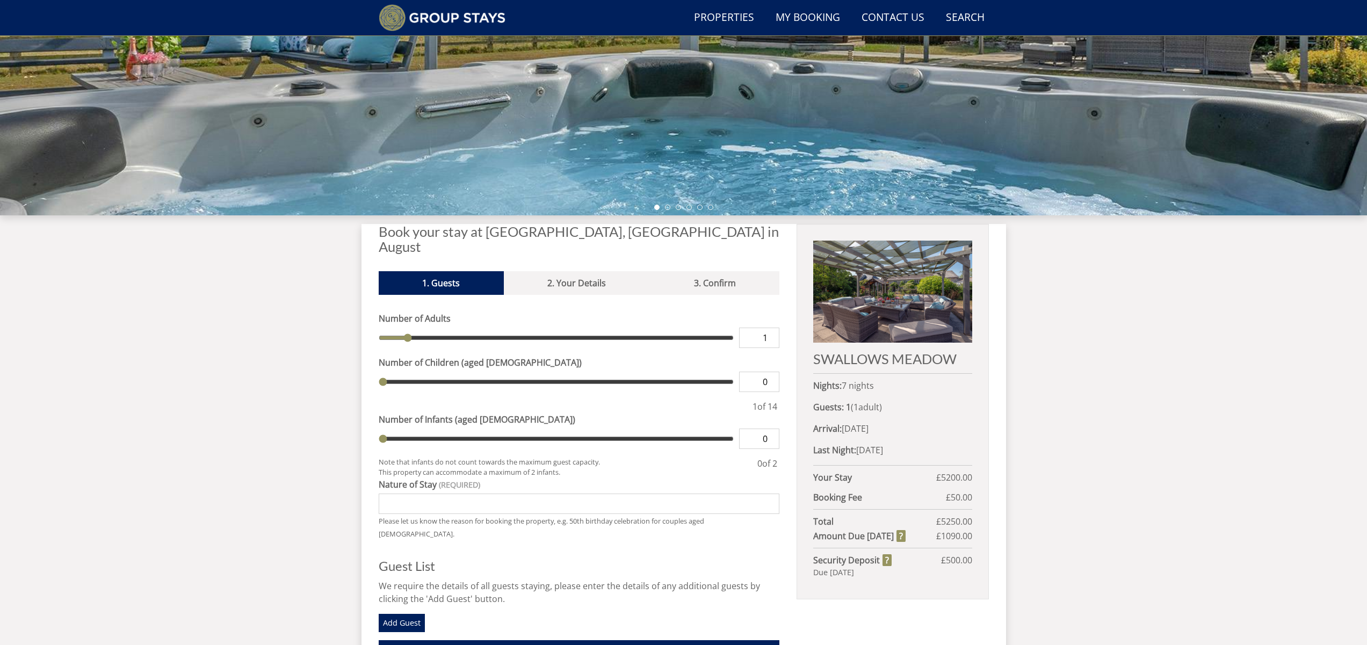  I want to click on strong: Booking Fee, so click(879, 497).